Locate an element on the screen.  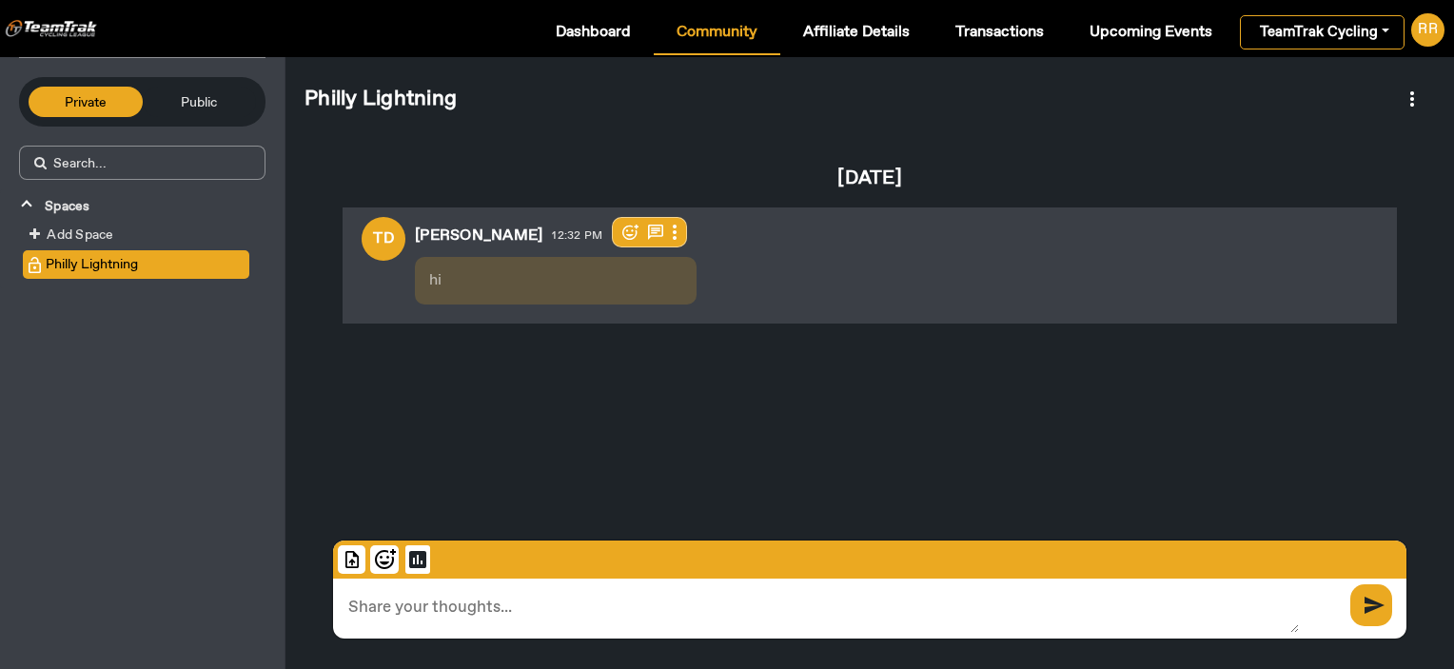
span: send is located at coordinates (1373, 605).